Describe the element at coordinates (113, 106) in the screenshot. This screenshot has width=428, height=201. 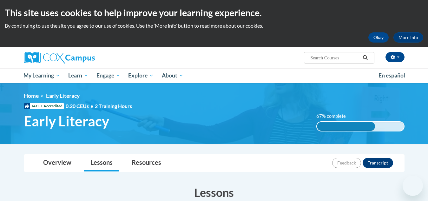
I see `span: 2 Training Hours` at that location.